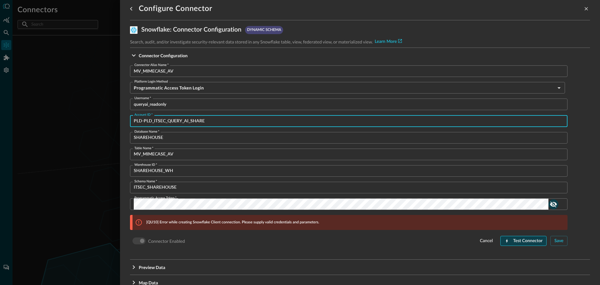 The image size is (600, 285). Describe the element at coordinates (147, 132) in the screenshot. I see `label: Database Name` at that location.